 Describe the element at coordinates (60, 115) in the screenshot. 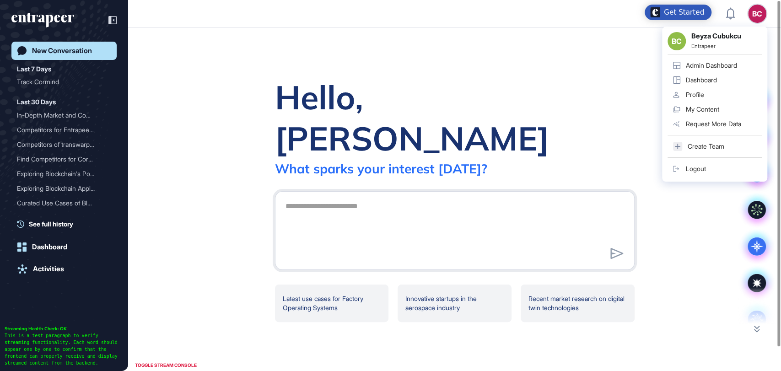

I see `div: In-Depth Market and Compe...` at that location.